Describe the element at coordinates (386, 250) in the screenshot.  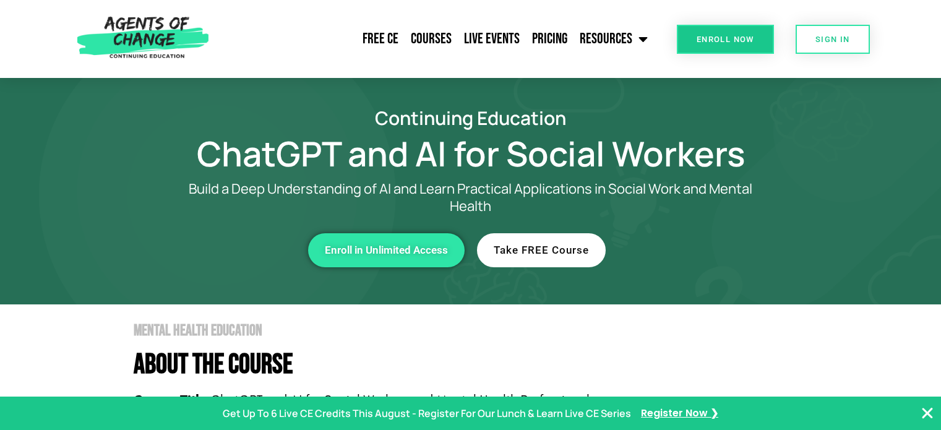
I see `span: Enroll in Unlimited Access` at that location.